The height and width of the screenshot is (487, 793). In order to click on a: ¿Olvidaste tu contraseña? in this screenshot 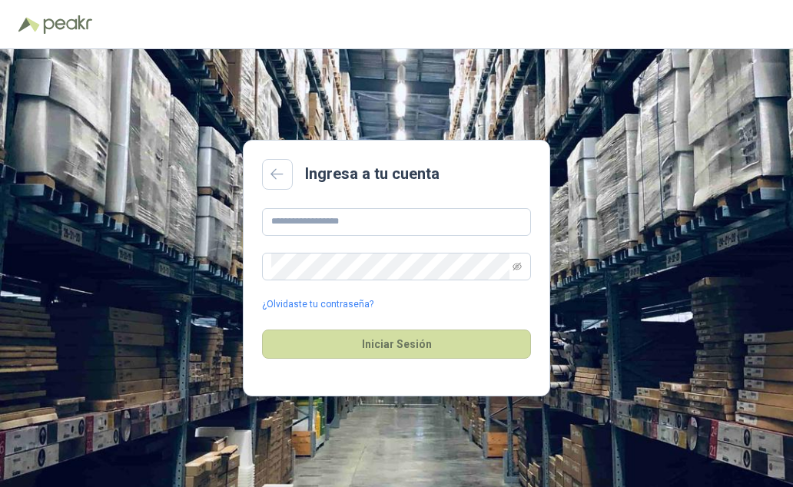, I will do `click(317, 304)`.